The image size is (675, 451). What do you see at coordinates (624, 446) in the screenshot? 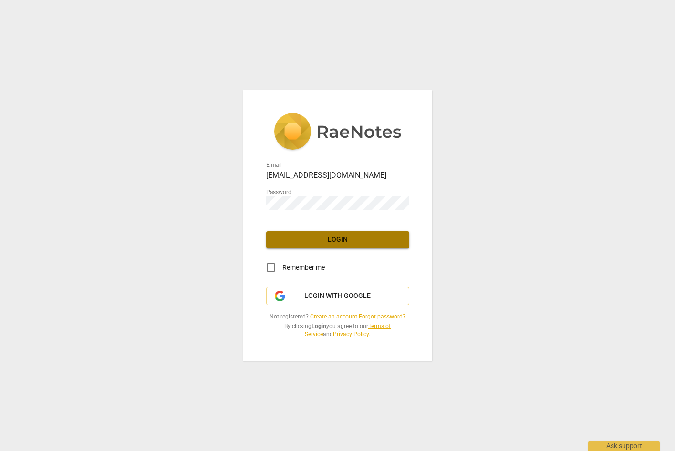
I see `div: Ask support` at bounding box center [624, 446].